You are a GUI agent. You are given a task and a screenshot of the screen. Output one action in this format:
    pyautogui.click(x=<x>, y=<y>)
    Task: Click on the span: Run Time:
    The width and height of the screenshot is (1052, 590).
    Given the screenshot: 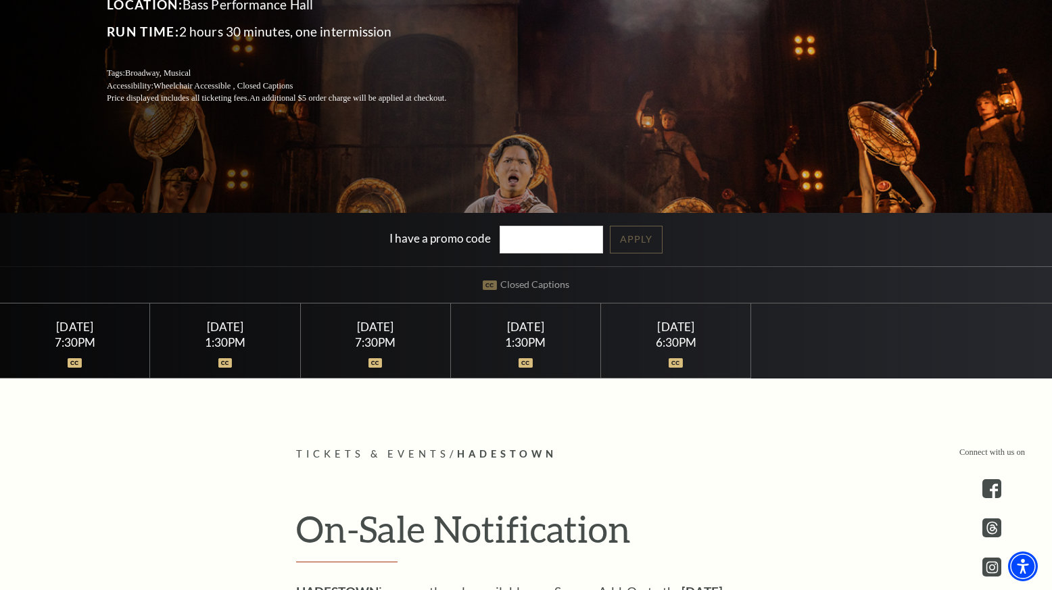 What is the action you would take?
    pyautogui.click(x=143, y=31)
    